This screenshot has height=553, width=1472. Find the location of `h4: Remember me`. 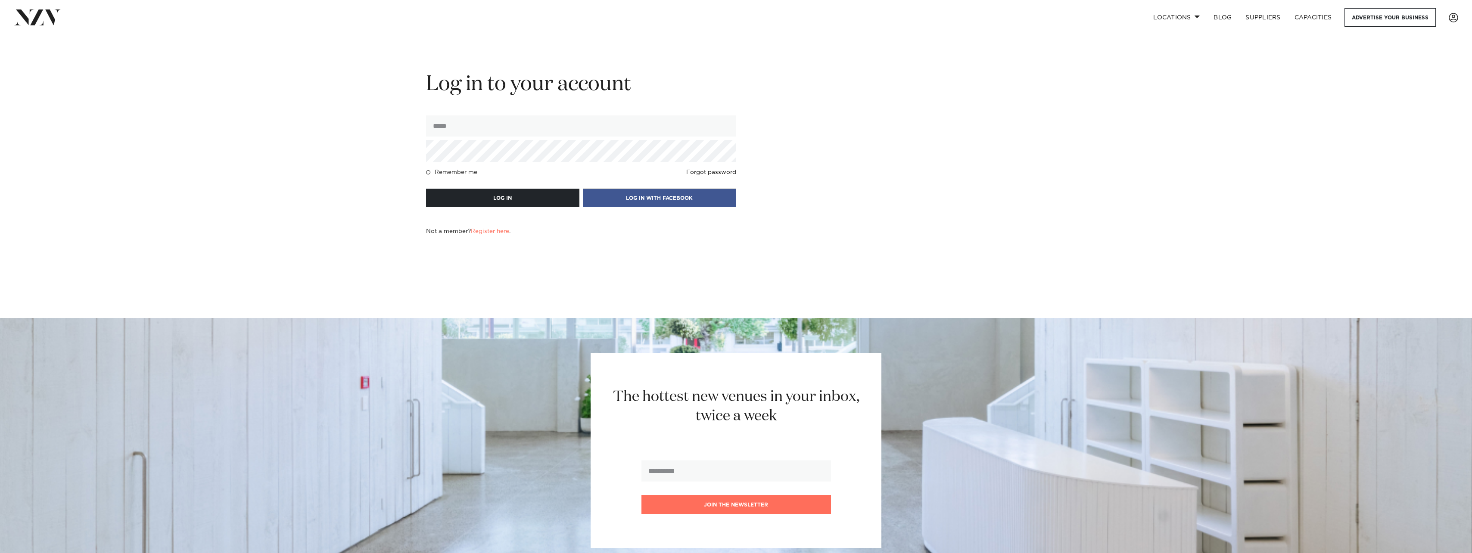

h4: Remember me is located at coordinates (456, 172).